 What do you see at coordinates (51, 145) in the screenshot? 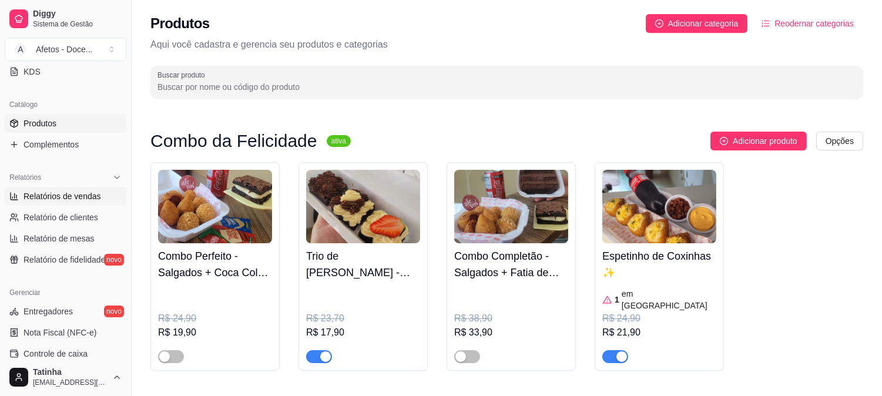
I see `span: Complementos` at bounding box center [51, 145].